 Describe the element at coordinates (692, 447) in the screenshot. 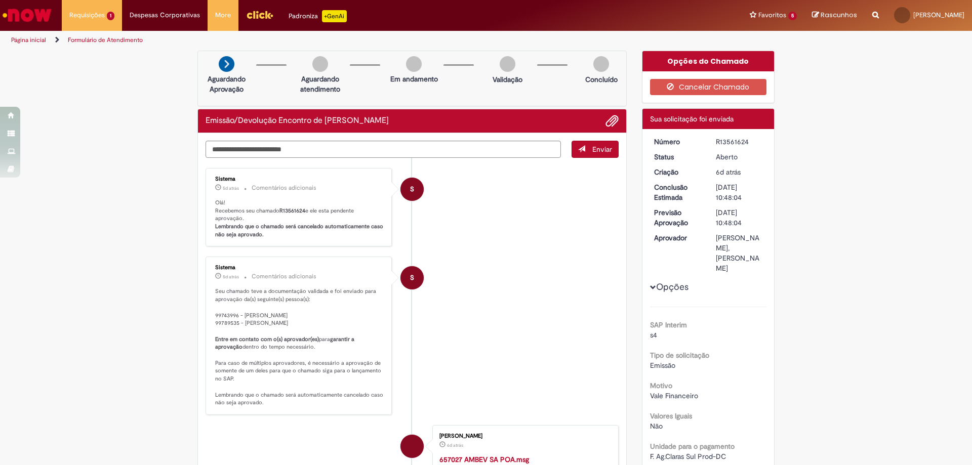

I see `b: Unidade para o pagamento` at that location.